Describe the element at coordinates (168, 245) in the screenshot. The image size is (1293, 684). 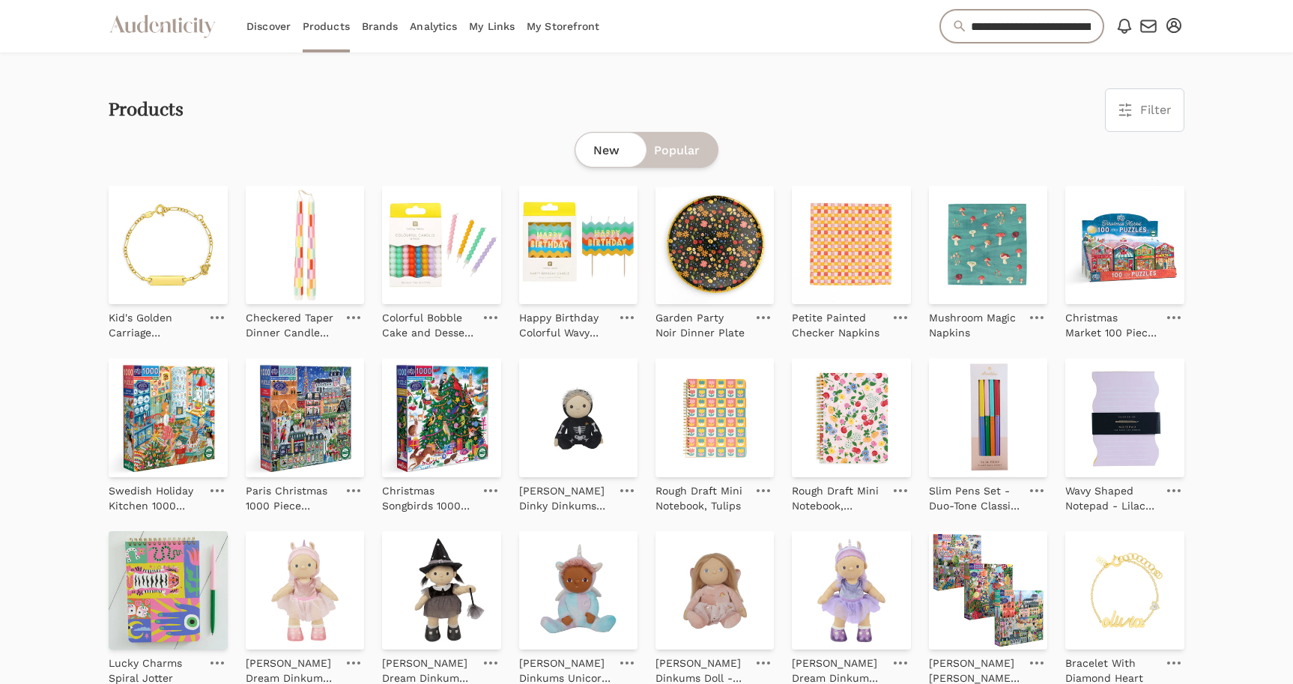
I see `img: Kid's Golden Carriage Nameplate Bracelet` at that location.